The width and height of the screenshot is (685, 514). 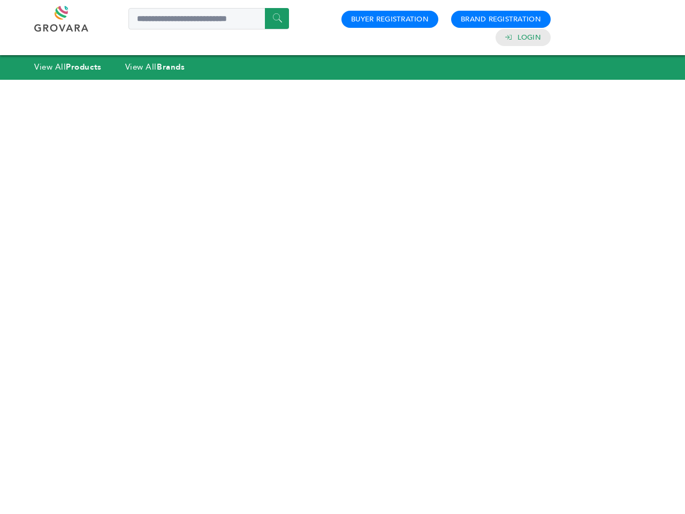 I want to click on strong: Brands, so click(x=171, y=67).